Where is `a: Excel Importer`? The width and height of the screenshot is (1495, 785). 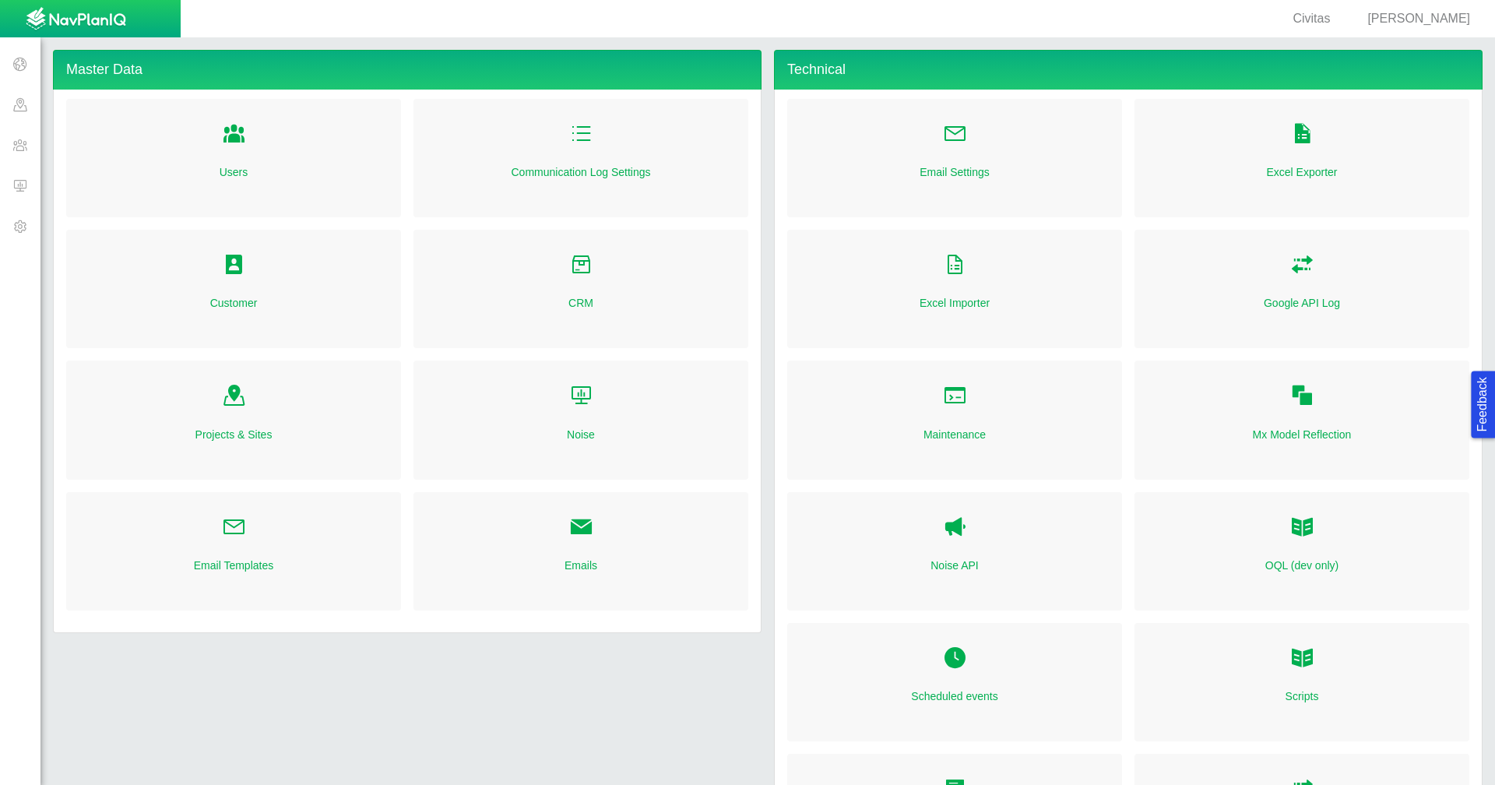 a: Excel Importer is located at coordinates (955, 303).